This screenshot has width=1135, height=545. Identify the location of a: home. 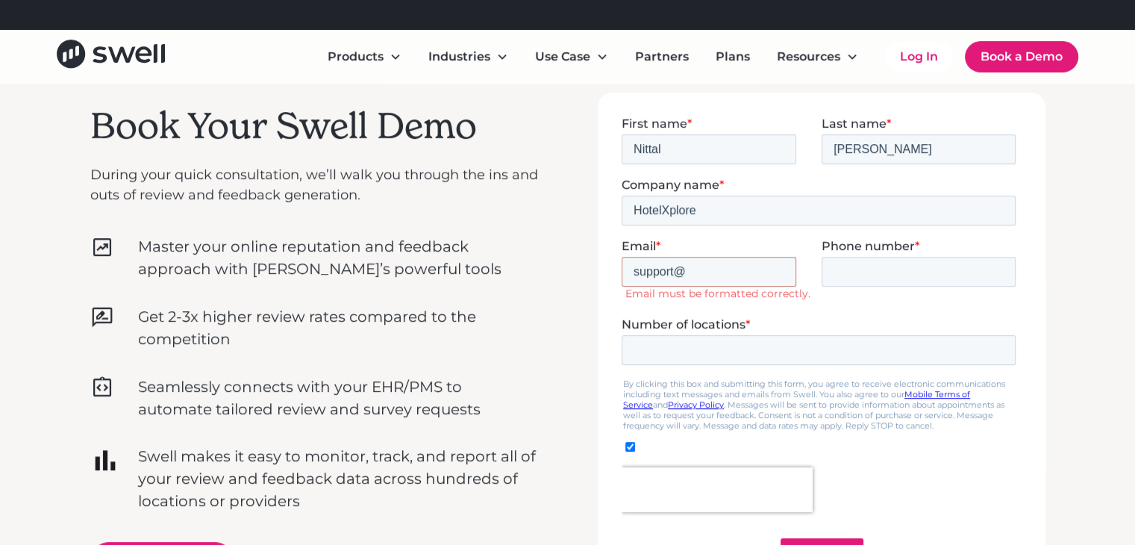
(110, 56).